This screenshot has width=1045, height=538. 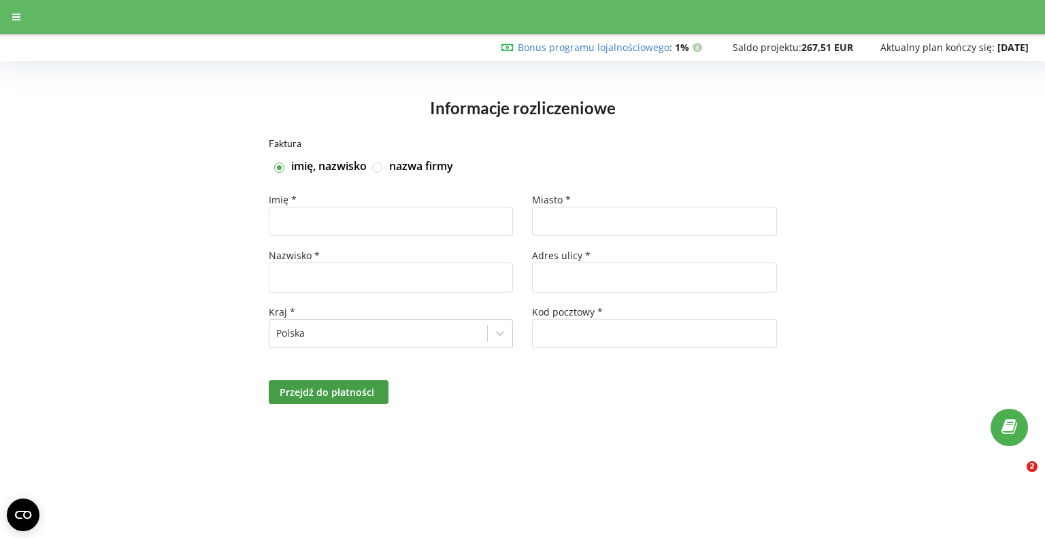 What do you see at coordinates (23, 515) in the screenshot?
I see `button: Open CMP widget` at bounding box center [23, 515].